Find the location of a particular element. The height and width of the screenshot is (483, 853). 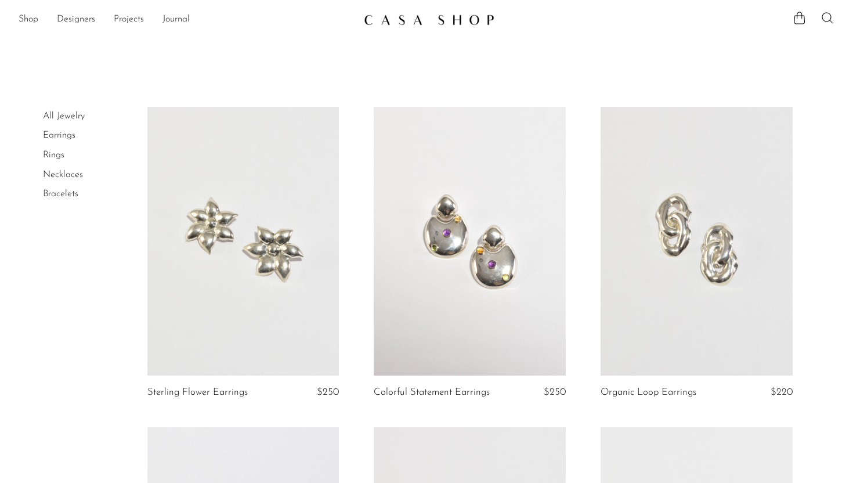

a: Rings is located at coordinates (53, 155).